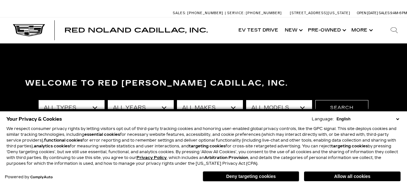 This screenshot has width=407, height=186. I want to click on strong: analytics cookies, so click(52, 146).